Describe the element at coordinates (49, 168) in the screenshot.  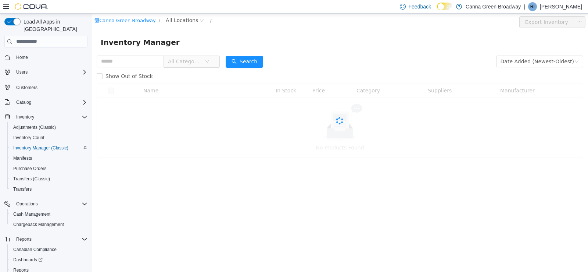
I see `button: Purchase Orders` at that location.